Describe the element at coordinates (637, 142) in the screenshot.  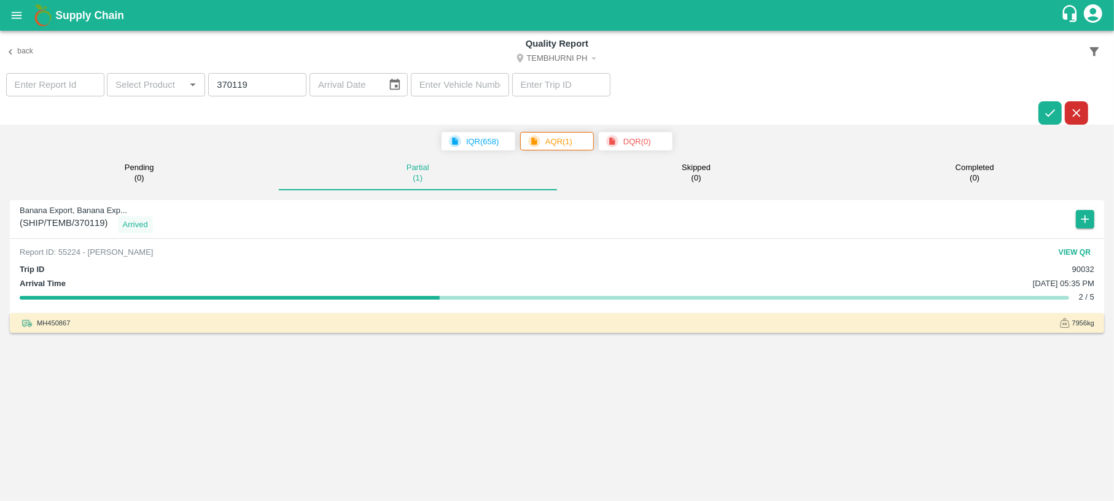
I see `p: DQR ( 0 )` at that location.